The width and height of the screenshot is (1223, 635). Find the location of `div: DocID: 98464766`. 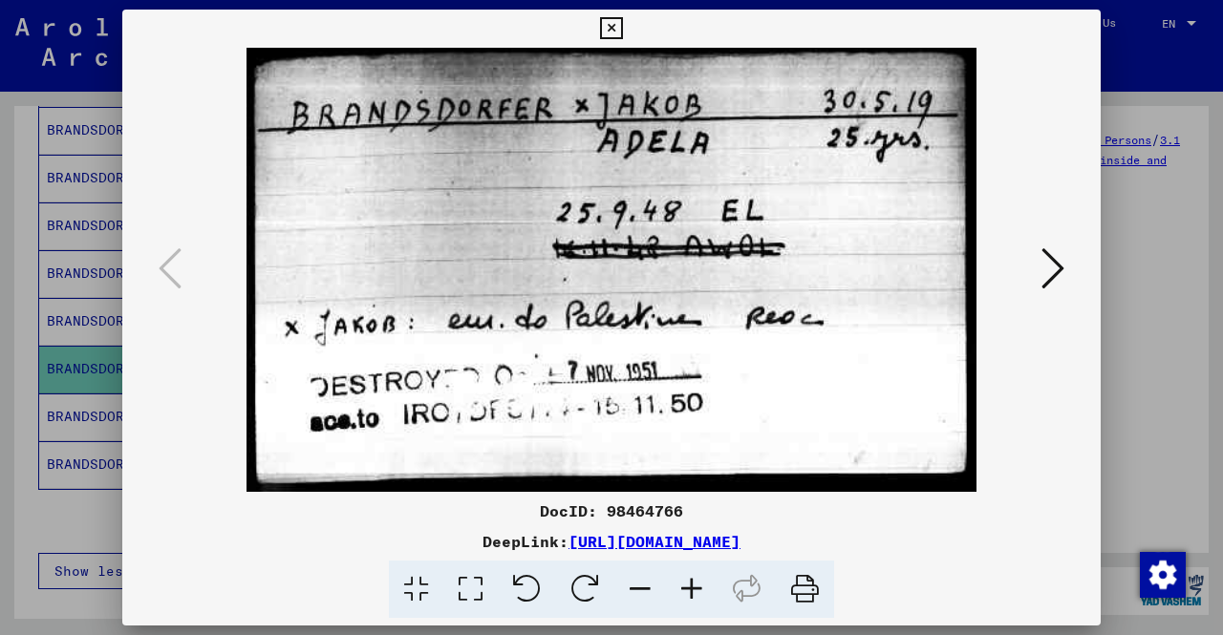

div: DocID: 98464766 is located at coordinates (612, 511).